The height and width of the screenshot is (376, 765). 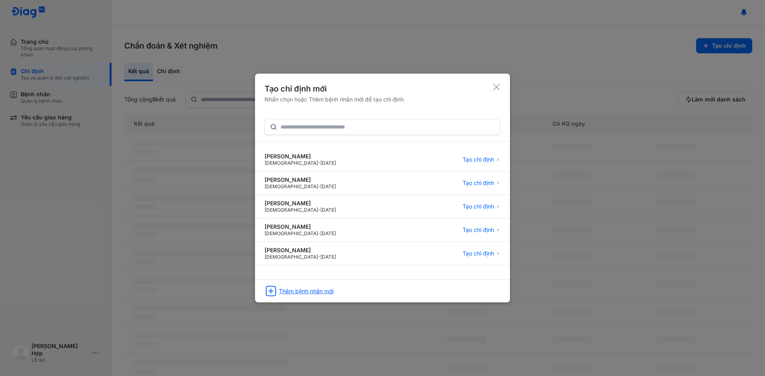 What do you see at coordinates (334, 89) in the screenshot?
I see `div: Tạo chỉ định mới` at bounding box center [334, 89].